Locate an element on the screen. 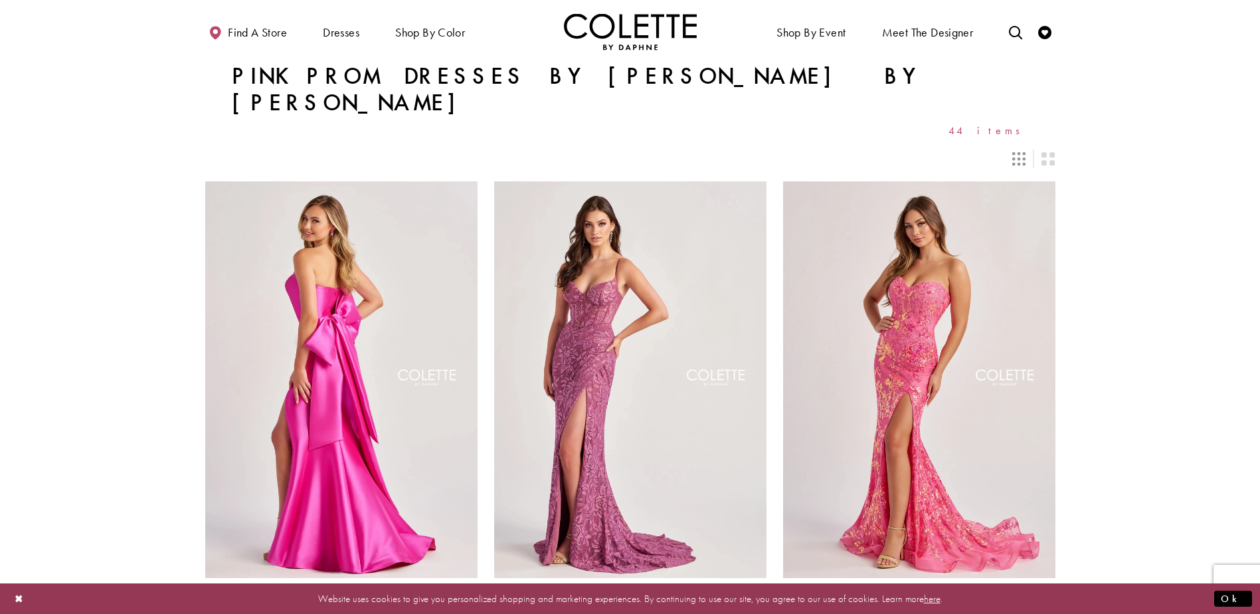 This screenshot has width=1260, height=614. img: Colette by Daphne is located at coordinates (630, 31).